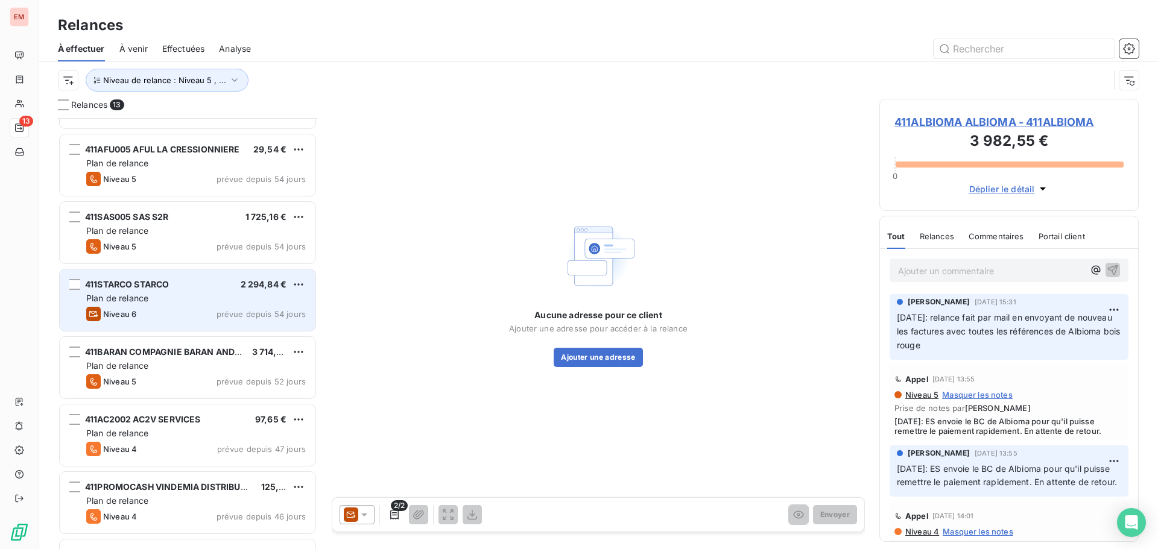 Image resolution: width=1158 pixels, height=549 pixels. What do you see at coordinates (598, 256) in the screenshot?
I see `img: Empty state` at bounding box center [598, 256].